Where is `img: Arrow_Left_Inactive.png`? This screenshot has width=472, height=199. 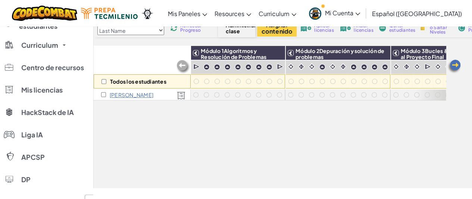 img: Arrow_Left_Inactive.png is located at coordinates (183, 67).